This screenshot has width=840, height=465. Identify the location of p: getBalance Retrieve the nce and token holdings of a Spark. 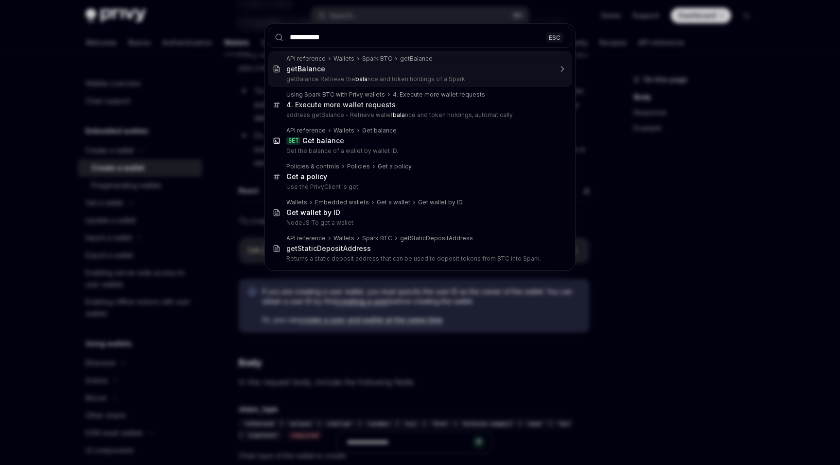
(419, 79).